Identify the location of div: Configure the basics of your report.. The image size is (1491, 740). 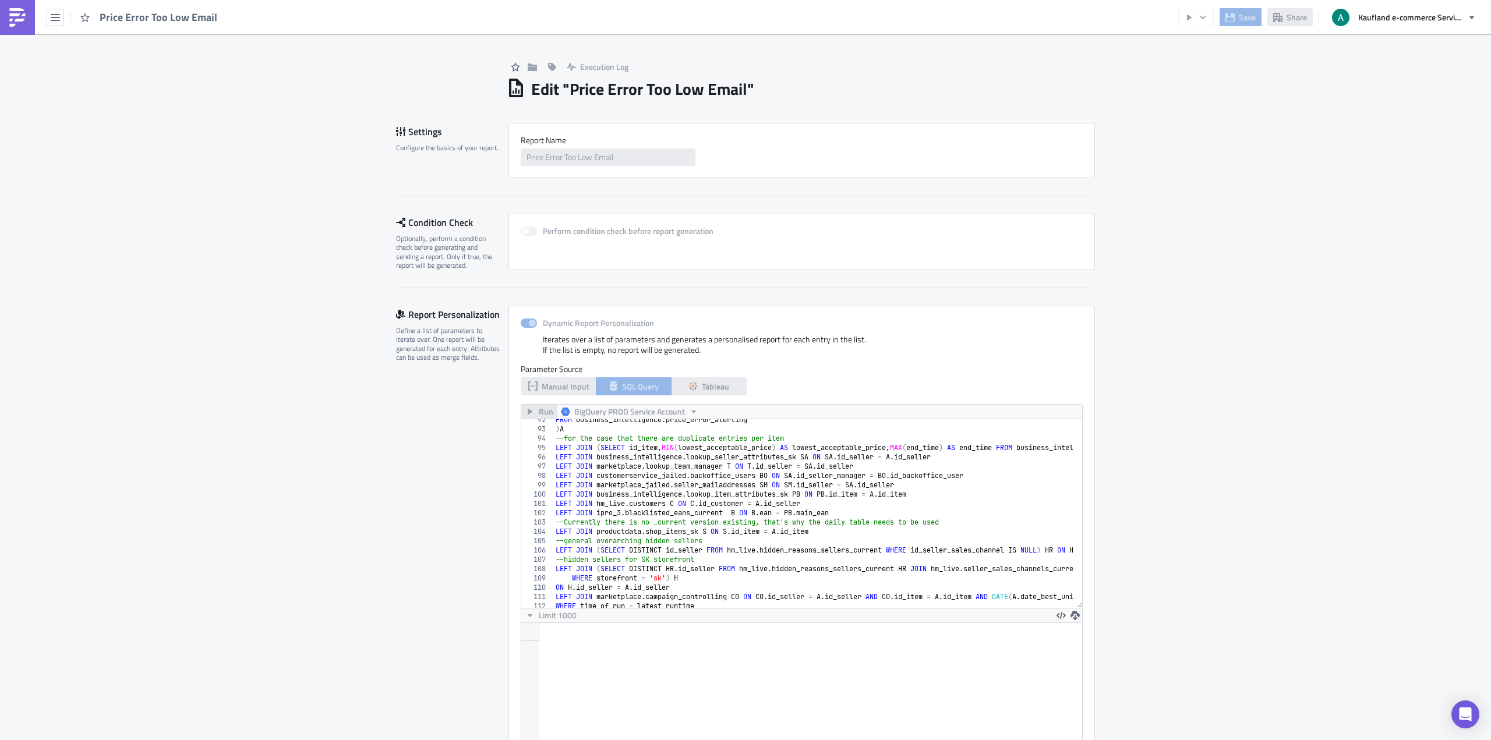
(448, 147).